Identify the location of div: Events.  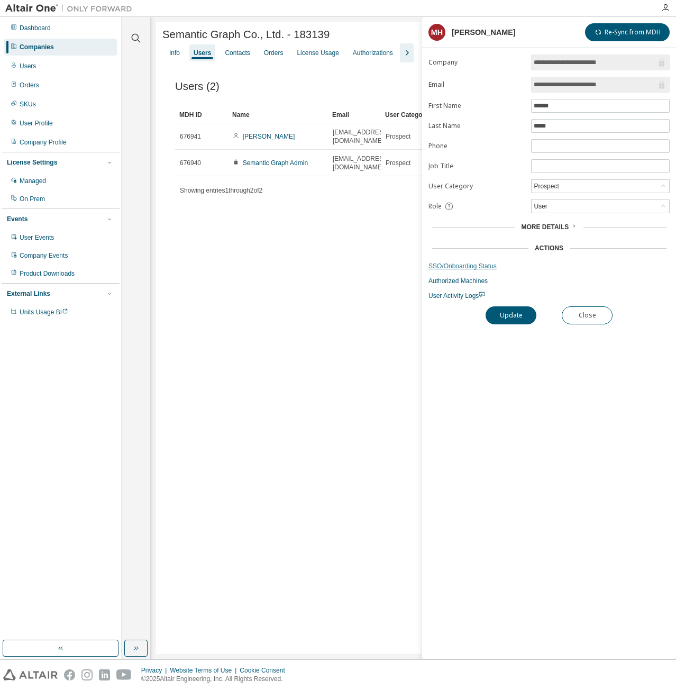
(17, 219).